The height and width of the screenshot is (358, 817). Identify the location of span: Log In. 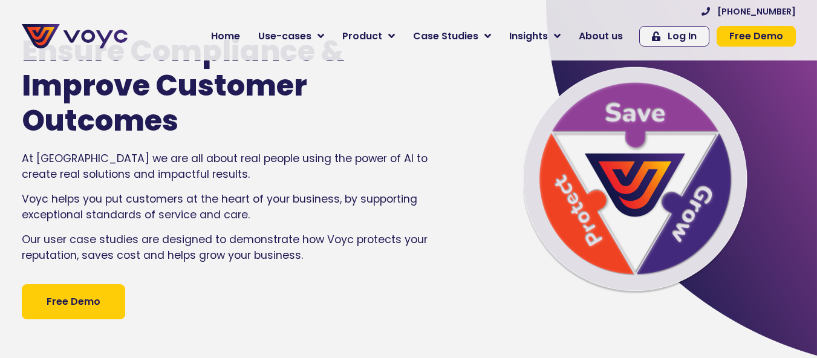
(682, 36).